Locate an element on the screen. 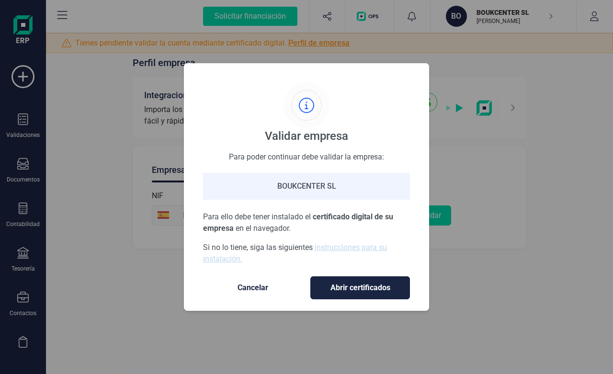 This screenshot has width=613, height=374. div: Validar empresa is located at coordinates (307, 136).